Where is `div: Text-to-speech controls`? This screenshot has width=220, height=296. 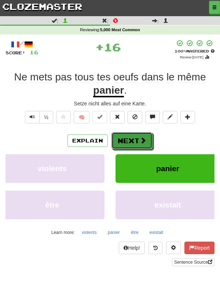
div: Text-to-speech controls is located at coordinates (38, 119).